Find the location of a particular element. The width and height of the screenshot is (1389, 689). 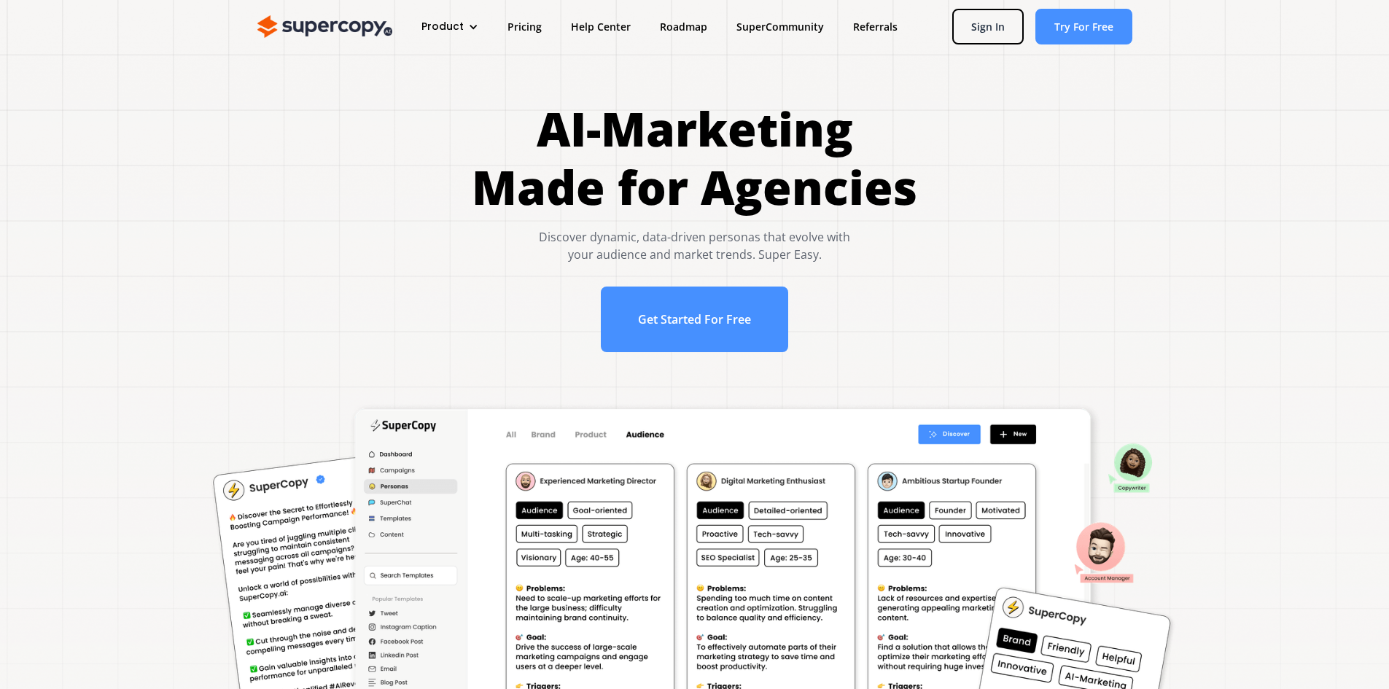

a: SuperCommunity is located at coordinates (780, 26).